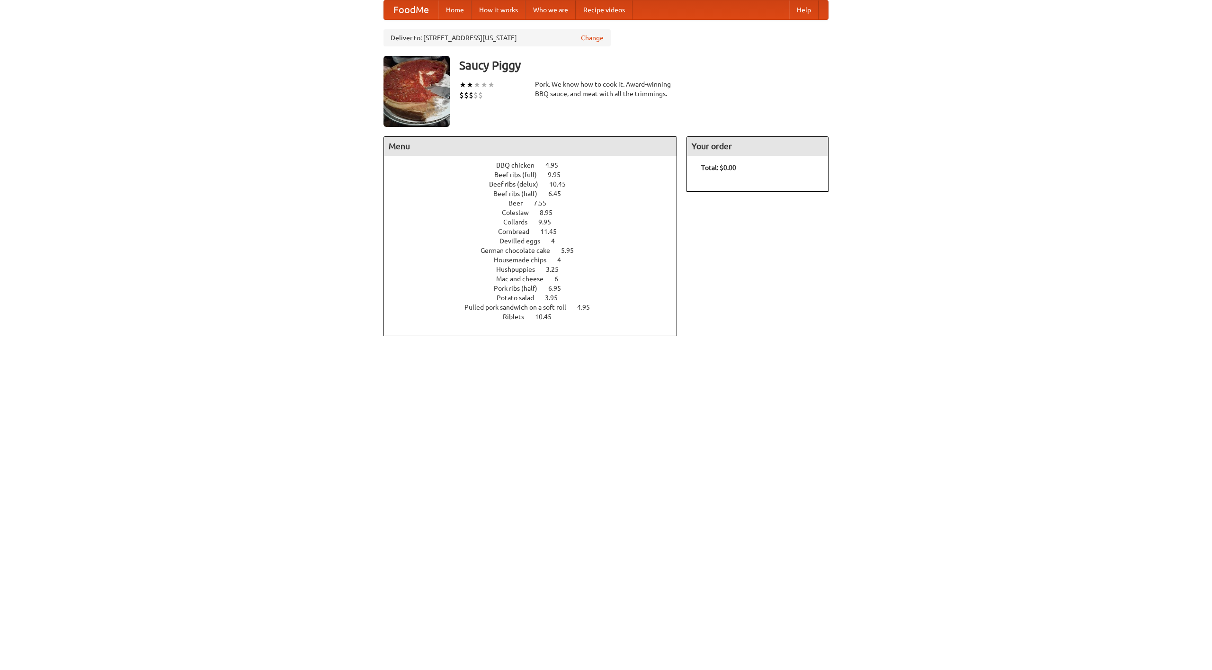 The height and width of the screenshot is (670, 1212). Describe the element at coordinates (520, 222) in the screenshot. I see `span: Collards` at that location.